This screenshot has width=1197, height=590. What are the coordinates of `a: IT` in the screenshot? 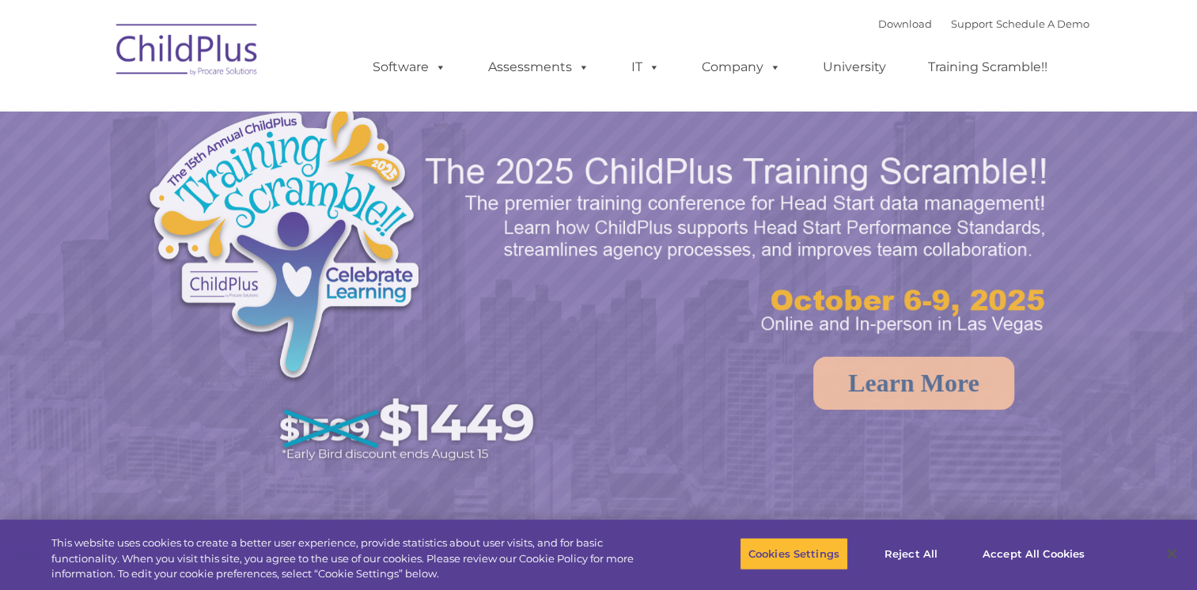 It's located at (645, 67).